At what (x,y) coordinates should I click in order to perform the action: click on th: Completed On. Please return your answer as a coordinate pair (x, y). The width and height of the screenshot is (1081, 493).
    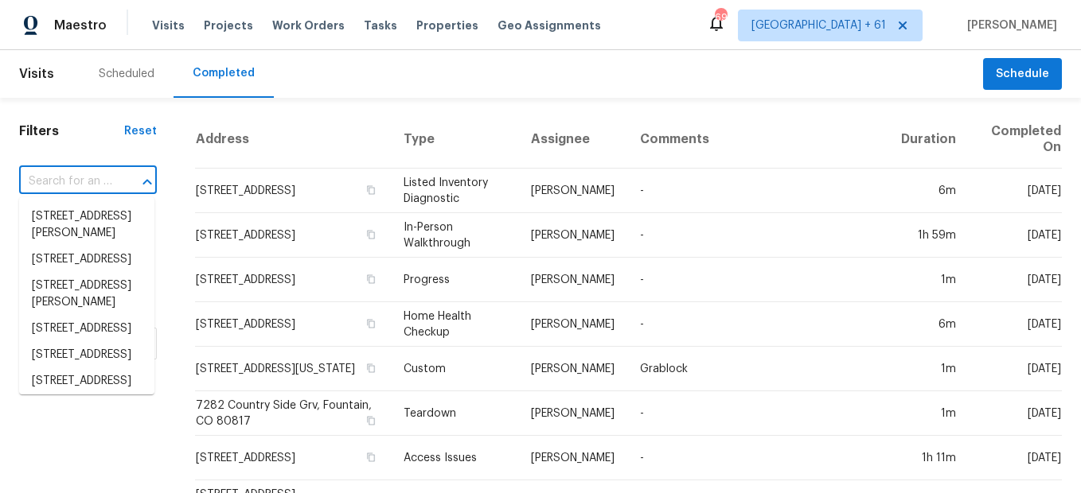
    Looking at the image, I should click on (1015, 139).